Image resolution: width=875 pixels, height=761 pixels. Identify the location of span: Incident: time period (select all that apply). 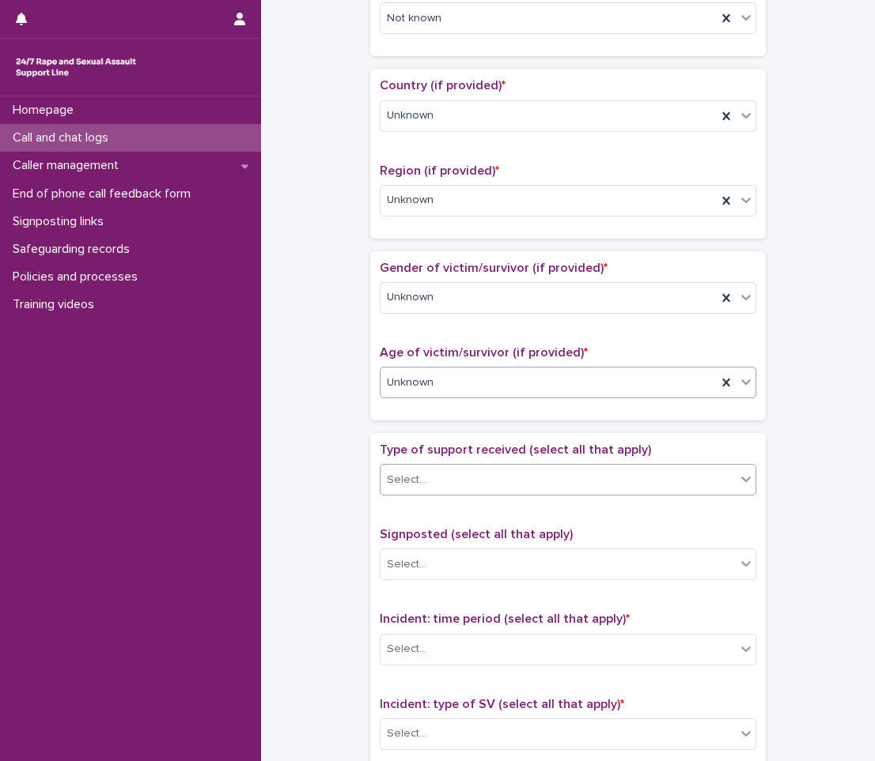
(504, 619).